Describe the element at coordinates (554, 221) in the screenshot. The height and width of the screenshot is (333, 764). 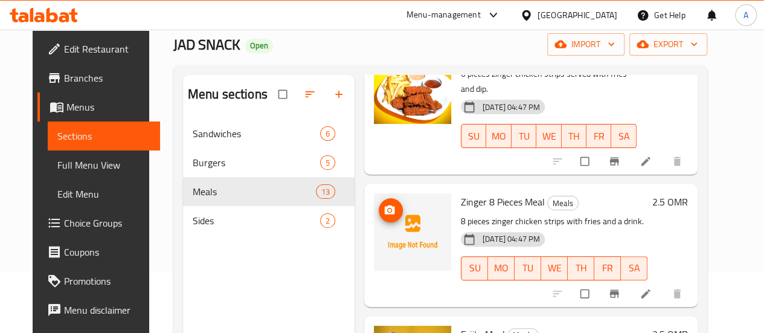
I see `p: 8 pieces zinger chicken strips with fries and a drink.` at that location.